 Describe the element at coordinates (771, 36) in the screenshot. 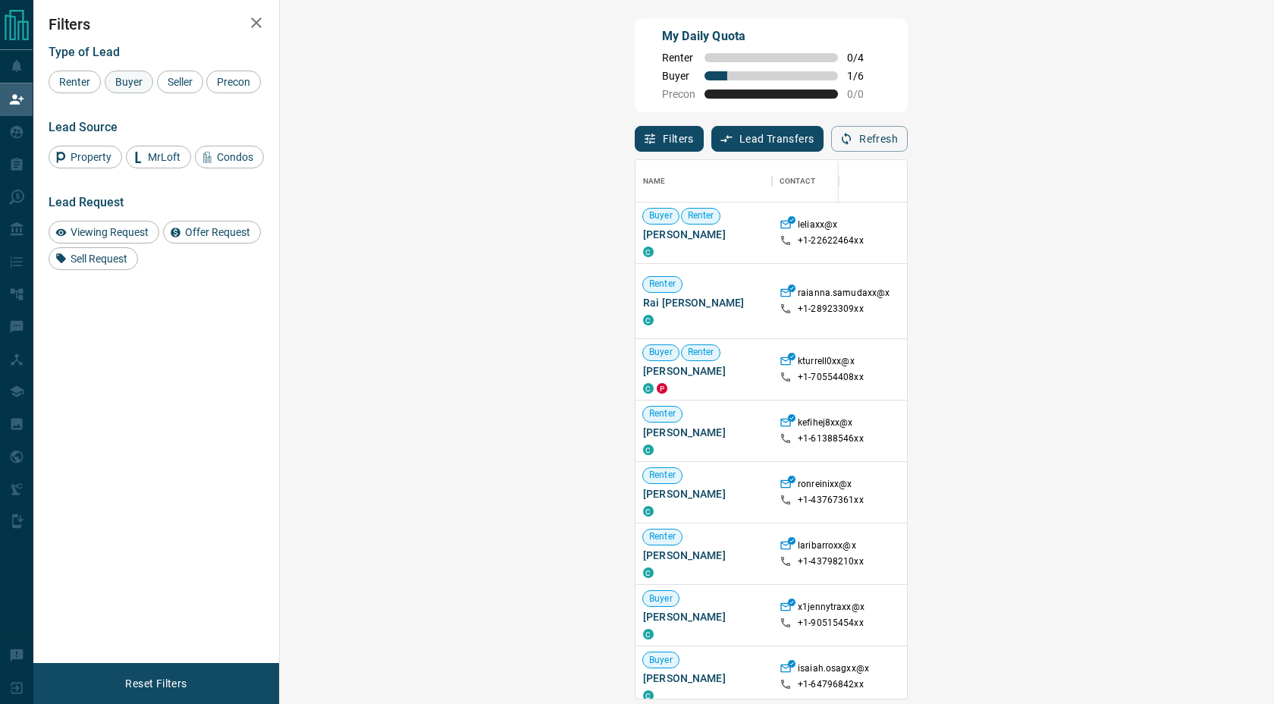

I see `p: My Daily Quota` at that location.